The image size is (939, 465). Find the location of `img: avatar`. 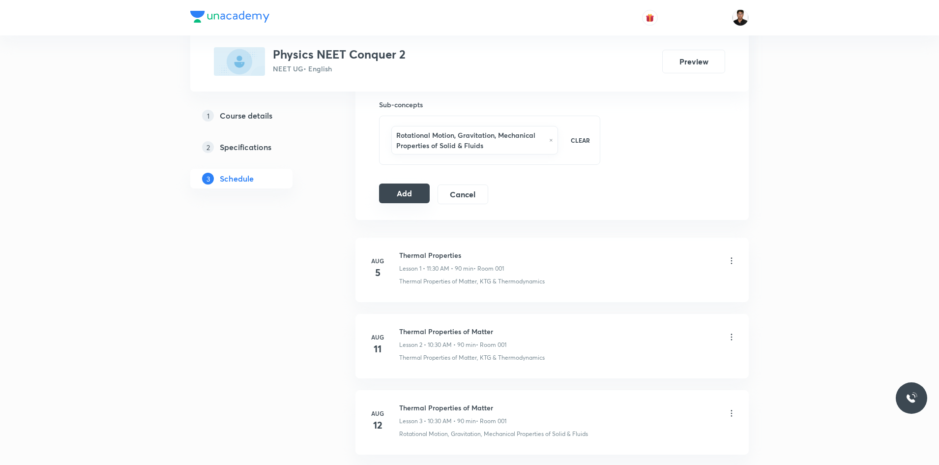

img: avatar is located at coordinates (650, 18).